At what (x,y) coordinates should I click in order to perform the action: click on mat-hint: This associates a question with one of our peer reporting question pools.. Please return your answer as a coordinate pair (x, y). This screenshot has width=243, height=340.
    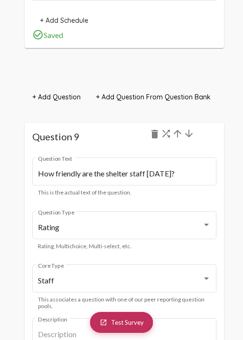
    Looking at the image, I should click on (122, 302).